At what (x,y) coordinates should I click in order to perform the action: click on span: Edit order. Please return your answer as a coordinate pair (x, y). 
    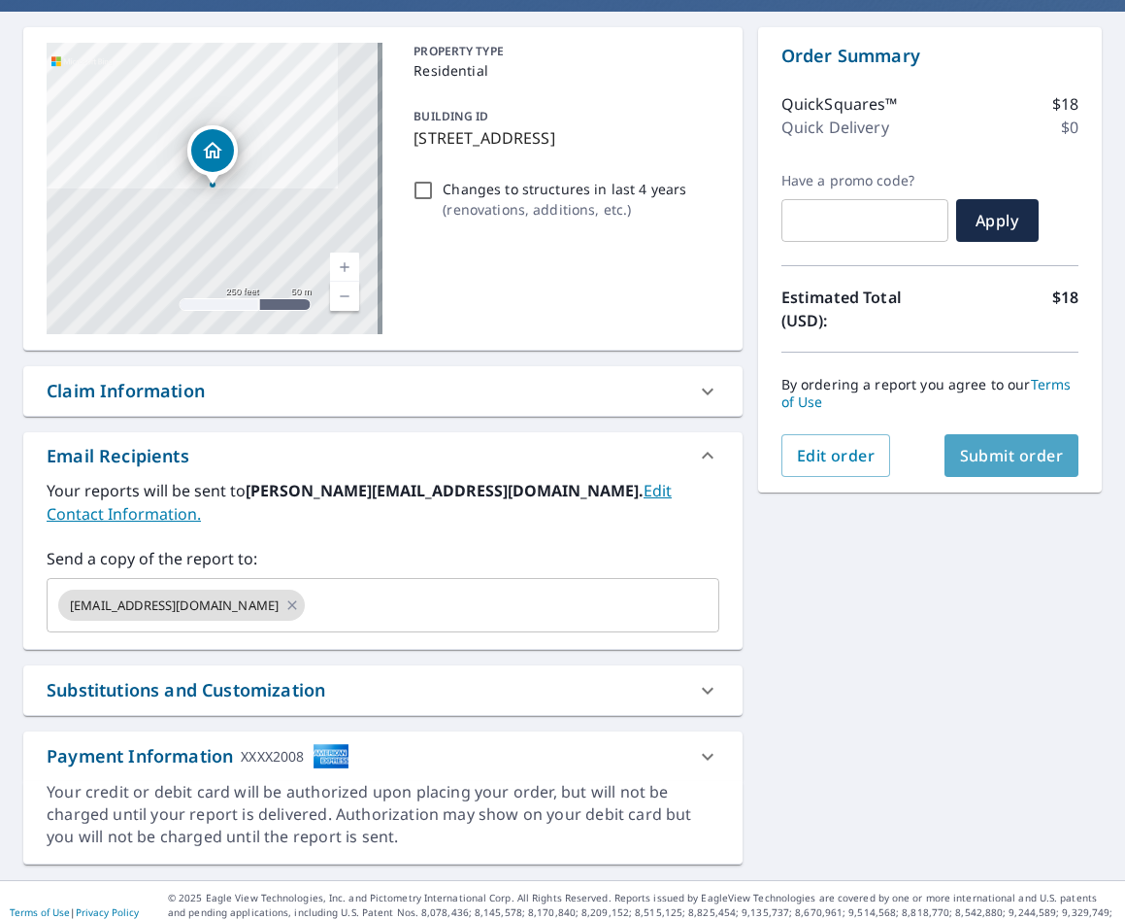
    Looking at the image, I should click on (836, 455).